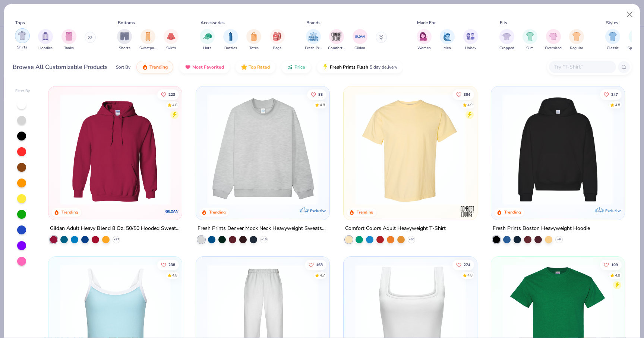 The image size is (644, 338). Describe the element at coordinates (467, 94) in the screenshot. I see `span: 304` at that location.